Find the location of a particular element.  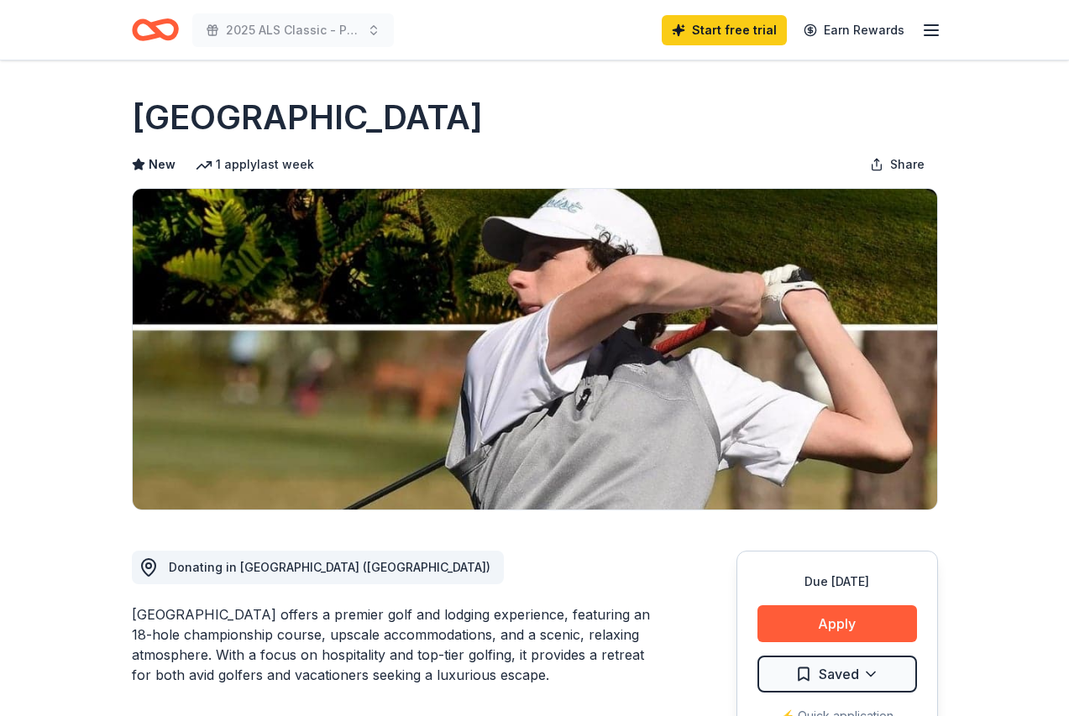

span: Saved is located at coordinates (839, 674).